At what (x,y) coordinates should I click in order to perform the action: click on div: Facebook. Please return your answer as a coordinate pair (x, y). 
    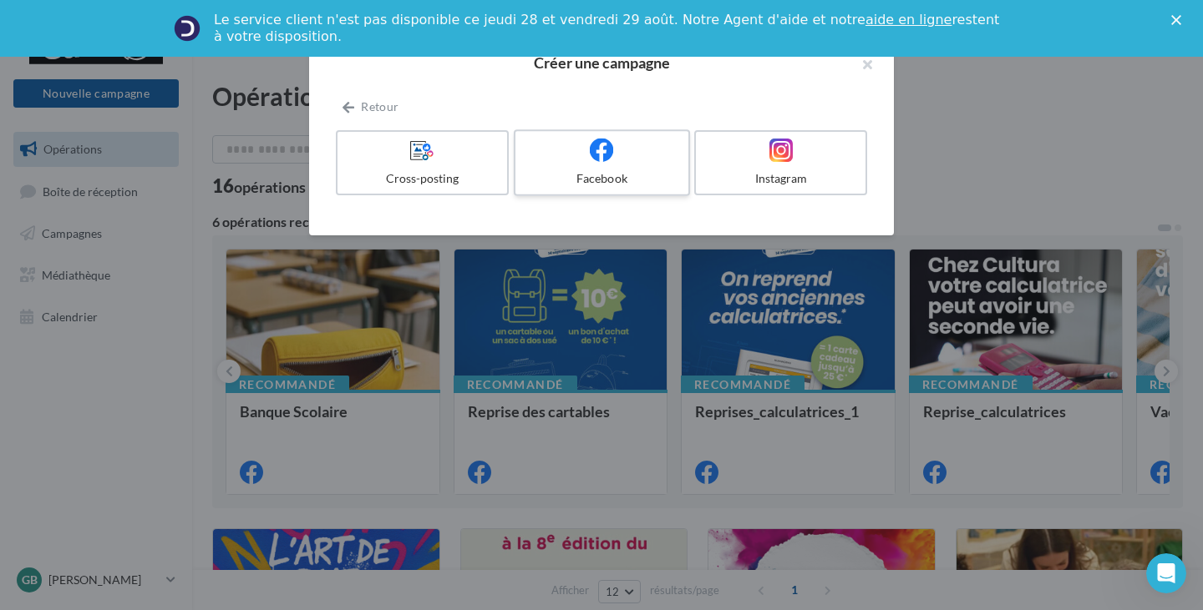
    Looking at the image, I should click on (601, 179).